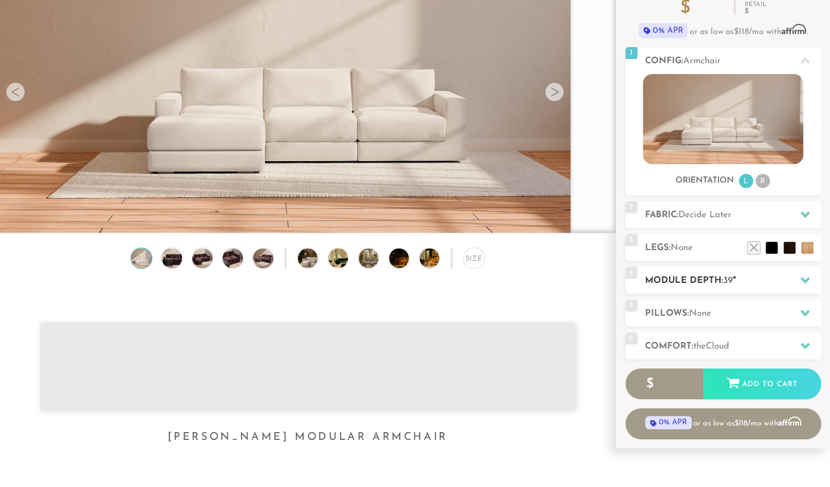  What do you see at coordinates (172, 258) in the screenshot?
I see `img: Landon Modular Armchair no legs 2` at bounding box center [172, 258].